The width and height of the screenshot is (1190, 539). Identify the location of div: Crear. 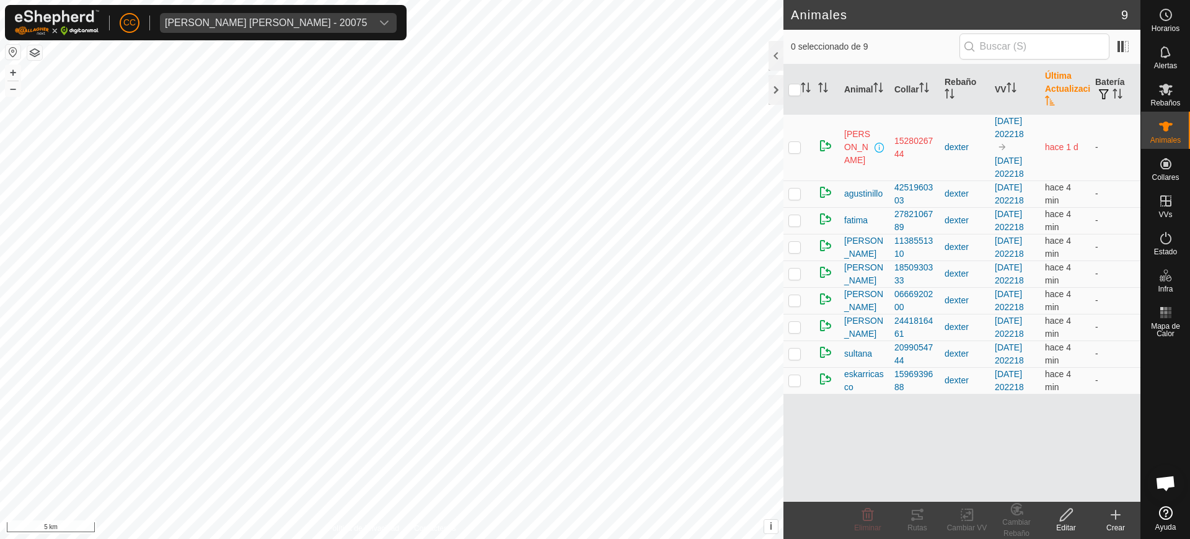
(1116, 528).